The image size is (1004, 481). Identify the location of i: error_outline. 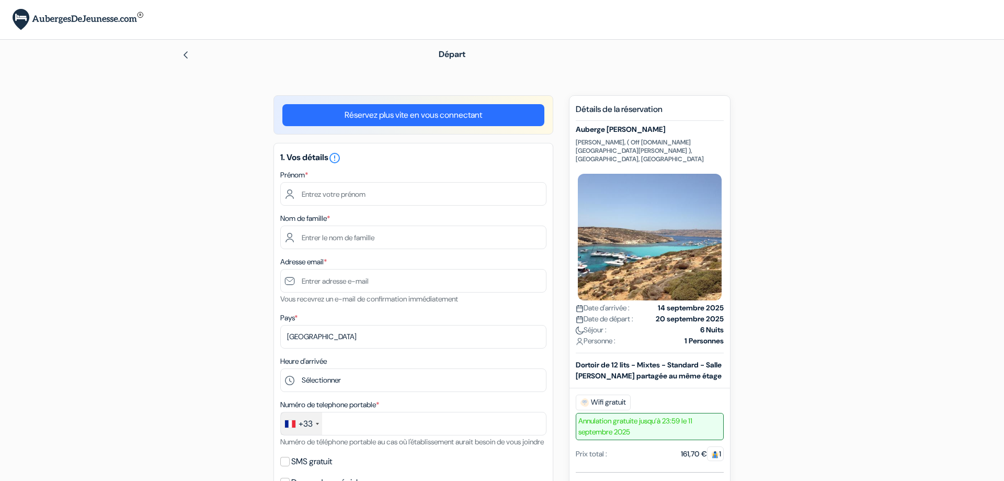
(335, 158).